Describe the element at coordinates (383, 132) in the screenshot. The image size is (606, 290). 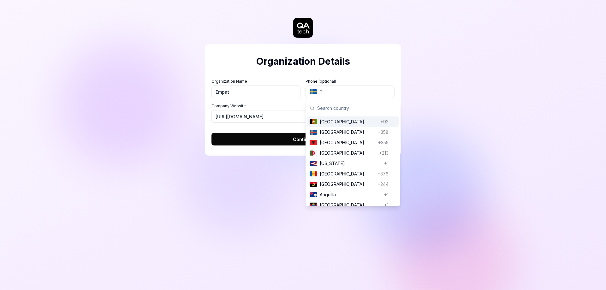
I see `span: +358` at that location.